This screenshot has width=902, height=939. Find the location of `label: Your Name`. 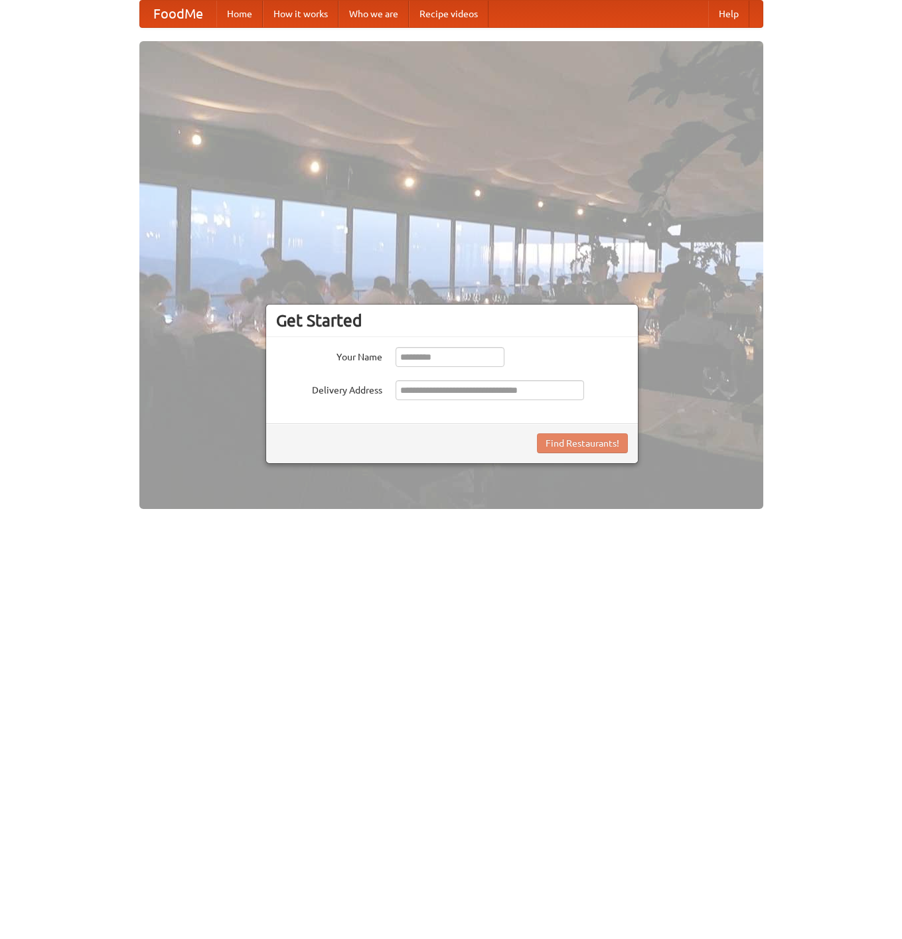

label: Your Name is located at coordinates (329, 355).